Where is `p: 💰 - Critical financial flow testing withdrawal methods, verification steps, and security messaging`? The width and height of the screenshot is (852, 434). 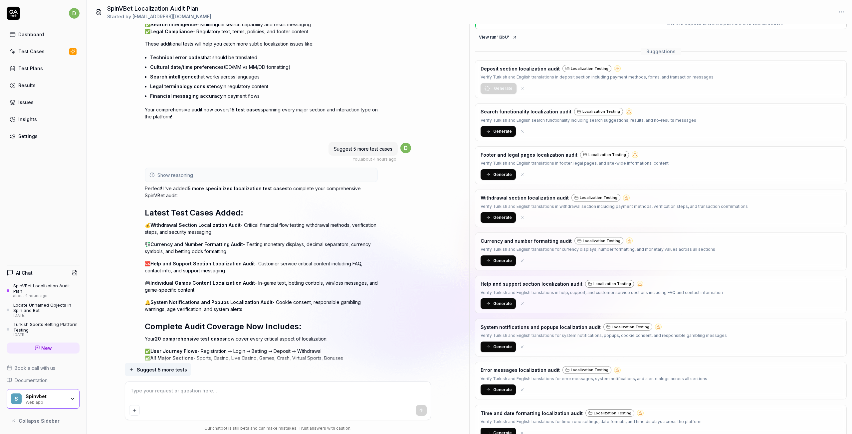 p: 💰 - Critical financial flow testing withdrawal methods, verification steps, and security messaging is located at coordinates (261, 229).